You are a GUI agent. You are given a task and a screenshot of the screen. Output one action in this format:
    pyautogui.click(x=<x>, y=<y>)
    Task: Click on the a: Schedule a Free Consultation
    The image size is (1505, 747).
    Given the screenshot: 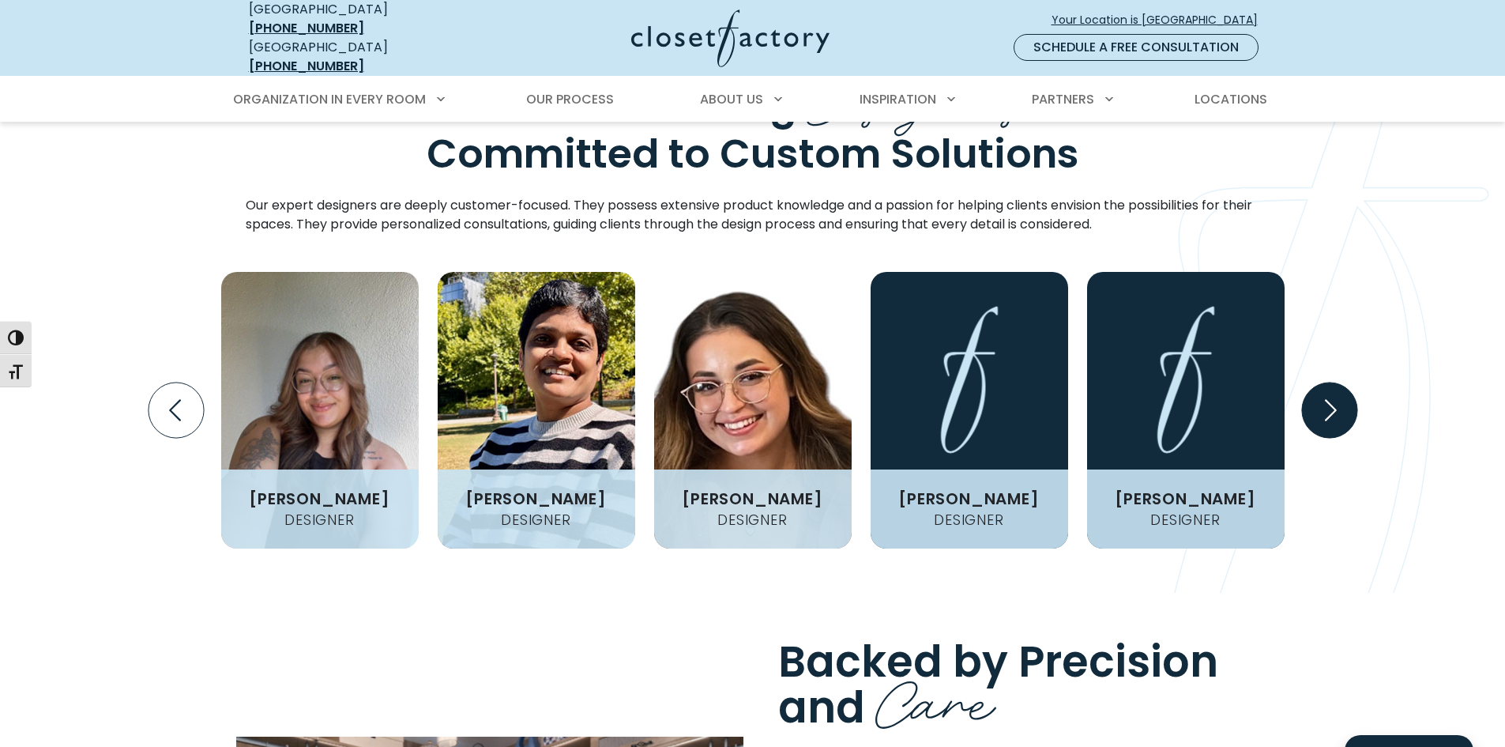 What is the action you would take?
    pyautogui.click(x=1136, y=47)
    